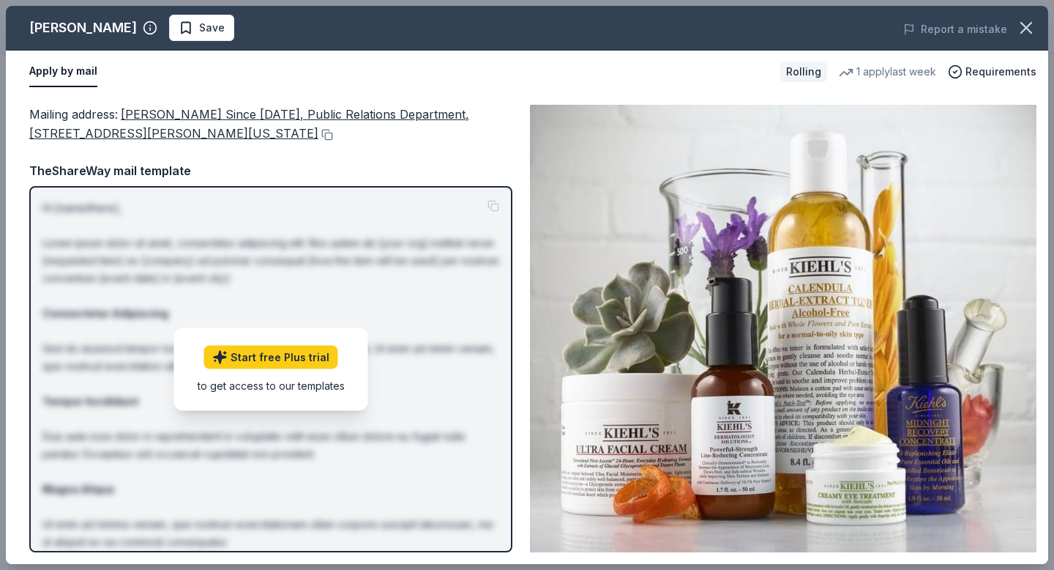 The height and width of the screenshot is (570, 1054). What do you see at coordinates (271, 124) in the screenshot?
I see `div: Mailing address :` at bounding box center [271, 124].